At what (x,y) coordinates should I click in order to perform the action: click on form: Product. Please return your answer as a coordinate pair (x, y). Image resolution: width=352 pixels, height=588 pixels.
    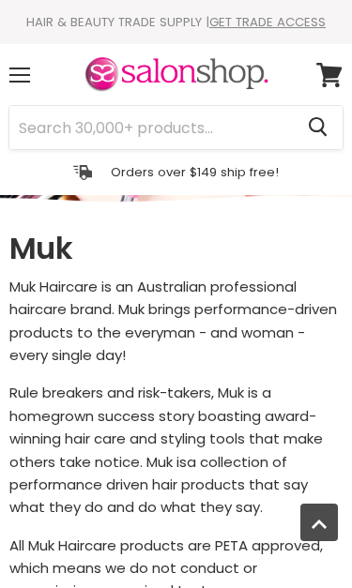
    Looking at the image, I should click on (175, 127).